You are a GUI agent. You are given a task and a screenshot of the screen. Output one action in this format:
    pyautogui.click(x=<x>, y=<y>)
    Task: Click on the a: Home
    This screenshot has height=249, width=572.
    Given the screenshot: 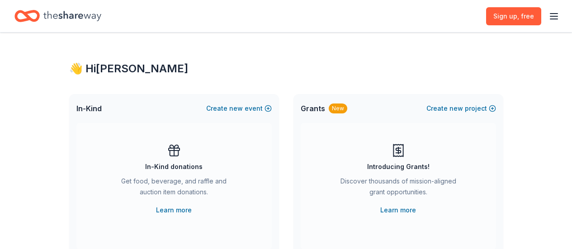 What is the action you would take?
    pyautogui.click(x=58, y=16)
    